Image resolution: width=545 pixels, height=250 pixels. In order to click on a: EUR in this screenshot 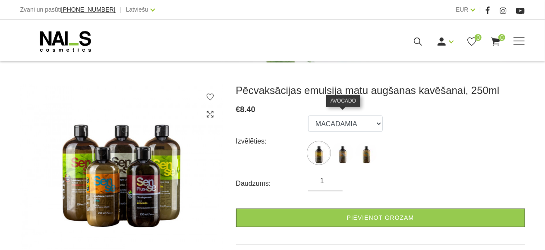, I will do `click(462, 9)`.